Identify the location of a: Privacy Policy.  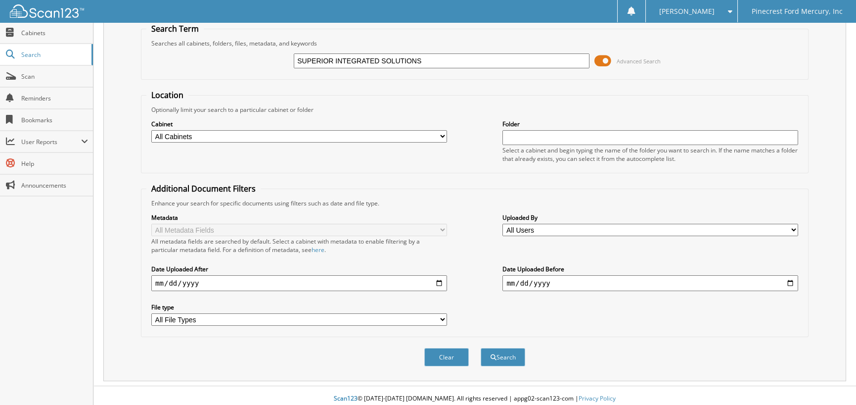
(597, 398).